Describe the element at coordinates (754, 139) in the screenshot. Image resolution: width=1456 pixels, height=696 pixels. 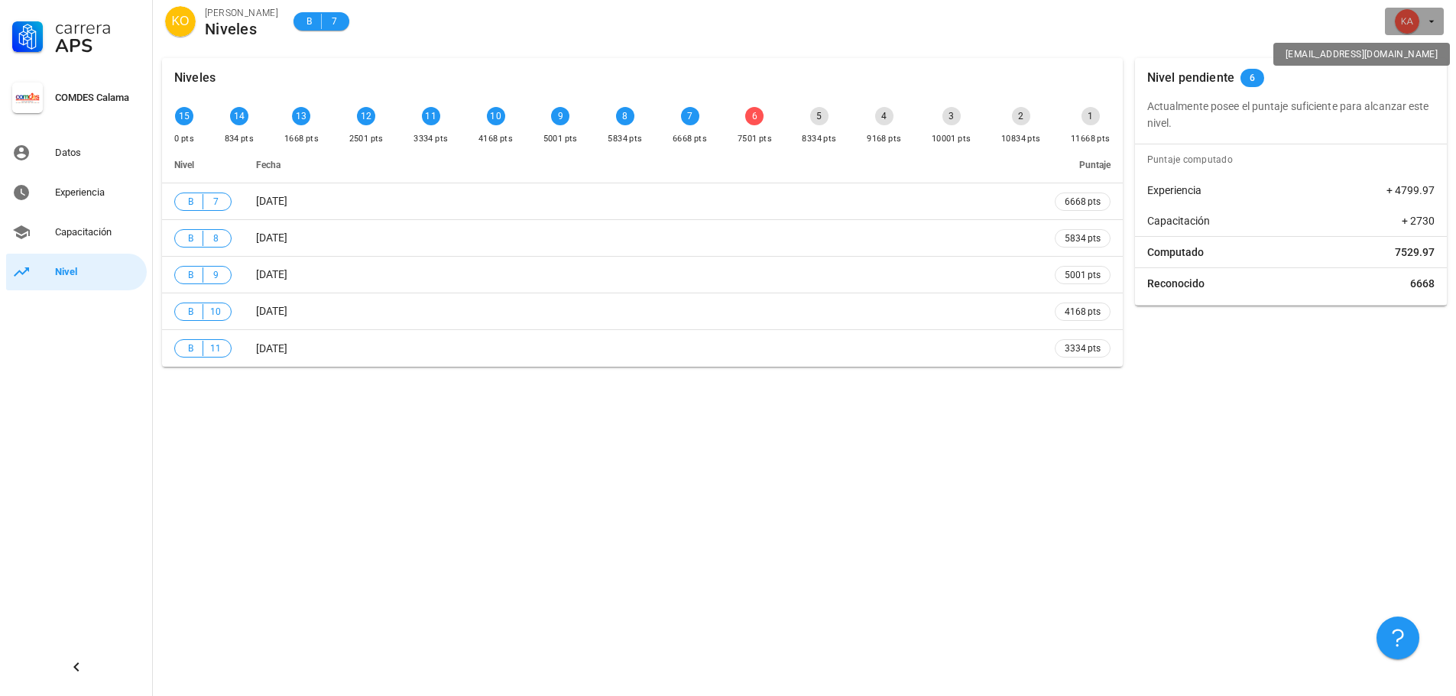
I see `div: 7501 pts` at that location.